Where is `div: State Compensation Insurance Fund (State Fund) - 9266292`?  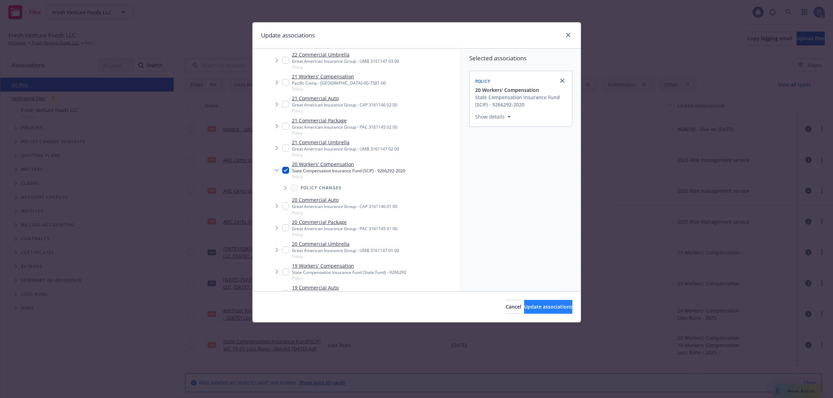 div: State Compensation Insurance Fund (State Fund) - 9266292 is located at coordinates (349, 272).